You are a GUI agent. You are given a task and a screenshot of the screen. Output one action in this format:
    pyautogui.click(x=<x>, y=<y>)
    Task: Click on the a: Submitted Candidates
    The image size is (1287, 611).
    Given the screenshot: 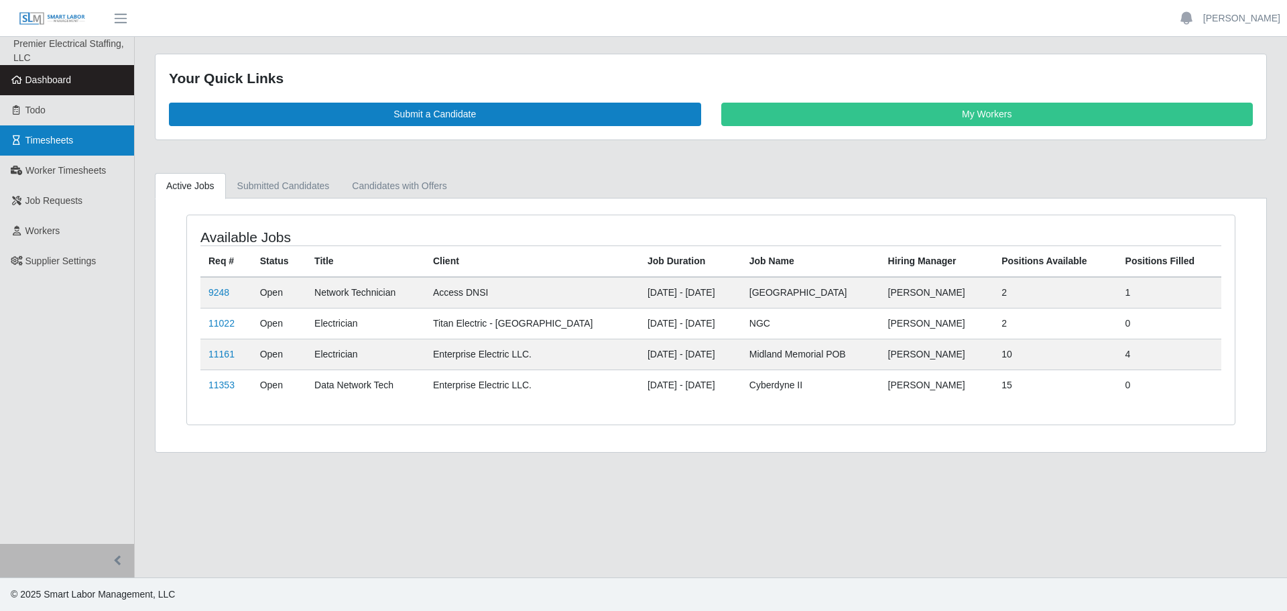 What is the action you would take?
    pyautogui.click(x=284, y=186)
    